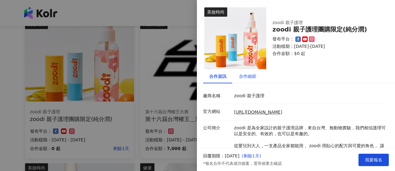 The image size is (395, 171). I want to click on div: zoodi 親子護理團購限定(純分潤), so click(327, 29).